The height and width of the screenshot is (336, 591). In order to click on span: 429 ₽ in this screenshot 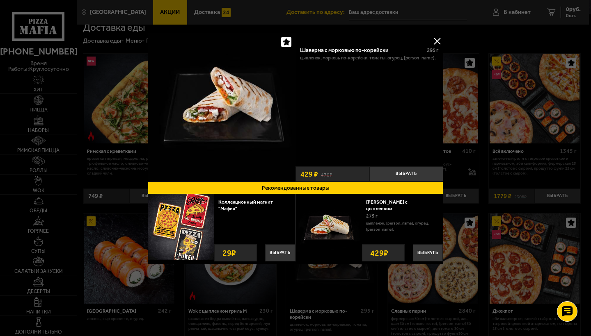, I will do `click(309, 174)`.